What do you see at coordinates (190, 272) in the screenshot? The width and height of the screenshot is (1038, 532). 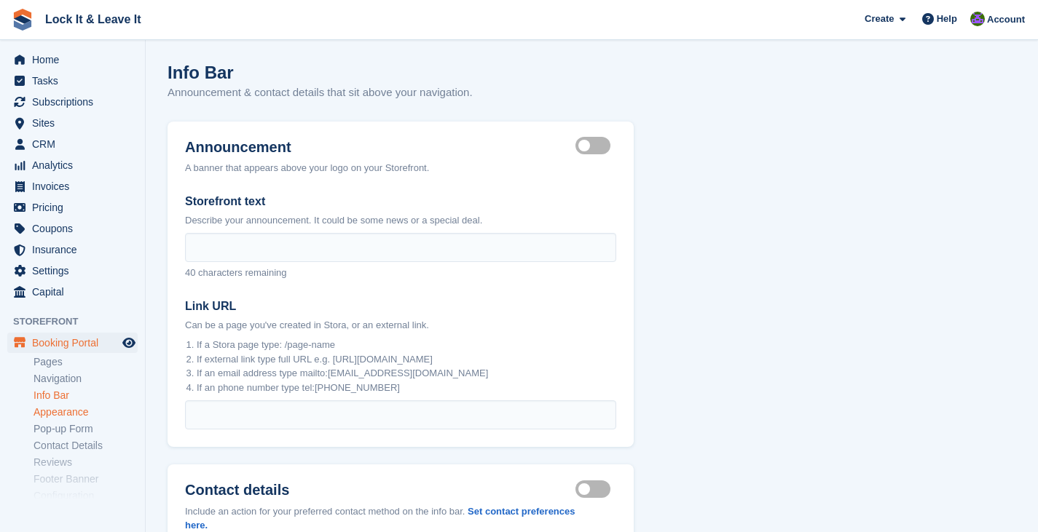 I see `span: 40` at bounding box center [190, 272].